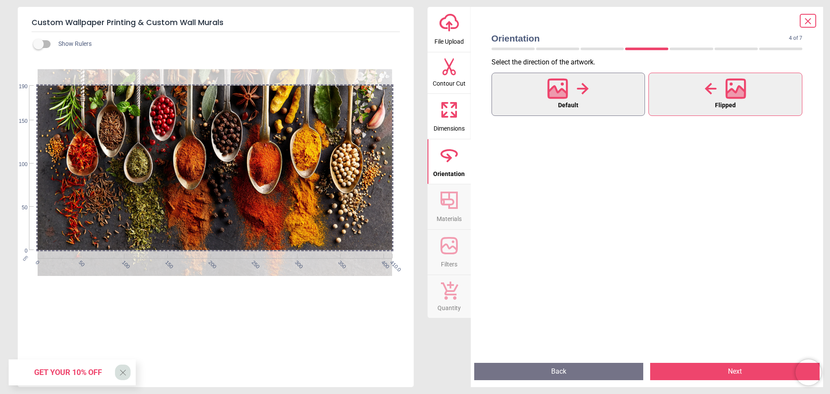  What do you see at coordinates (339, 261) in the screenshot?
I see `span: 350` at bounding box center [339, 261].